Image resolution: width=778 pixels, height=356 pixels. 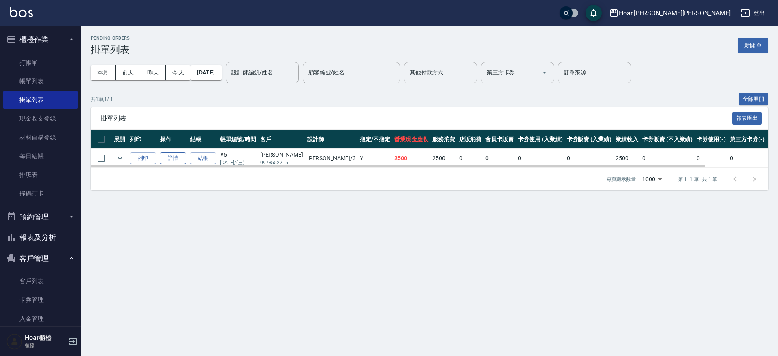 I want to click on a: 掃碼打卡, so click(x=40, y=194).